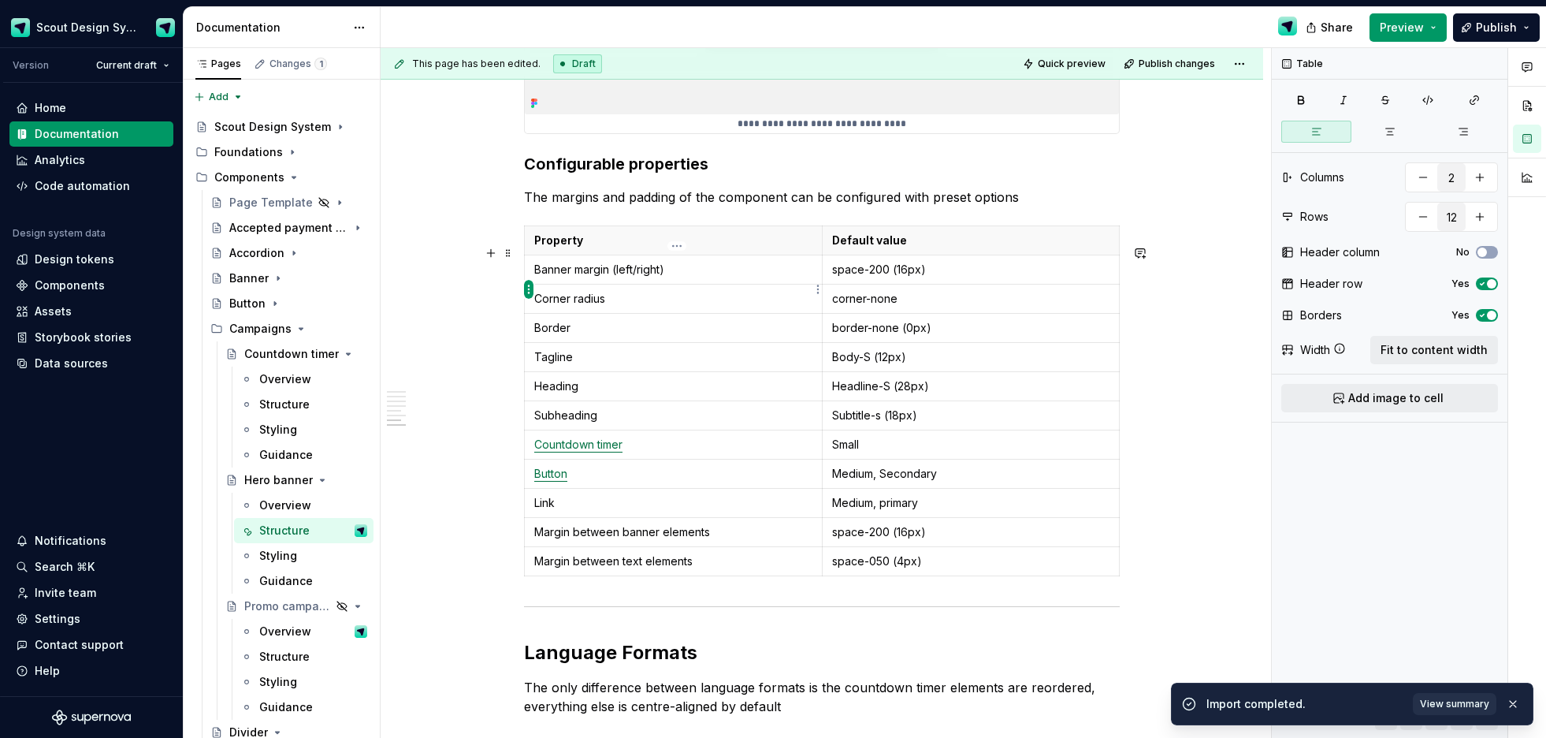  I want to click on div: Assets, so click(53, 311).